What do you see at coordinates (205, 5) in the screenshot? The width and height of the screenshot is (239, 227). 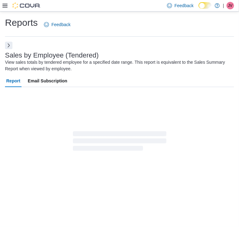 I see `input: Dark Mode` at bounding box center [205, 5].